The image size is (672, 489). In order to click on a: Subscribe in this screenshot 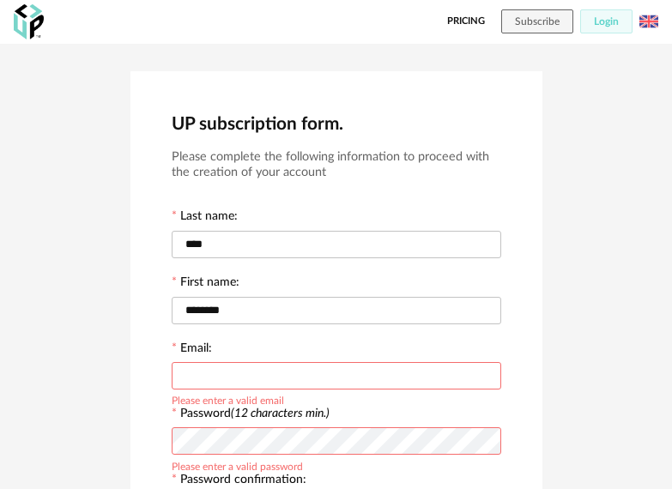, I will do `click(537, 21)`.